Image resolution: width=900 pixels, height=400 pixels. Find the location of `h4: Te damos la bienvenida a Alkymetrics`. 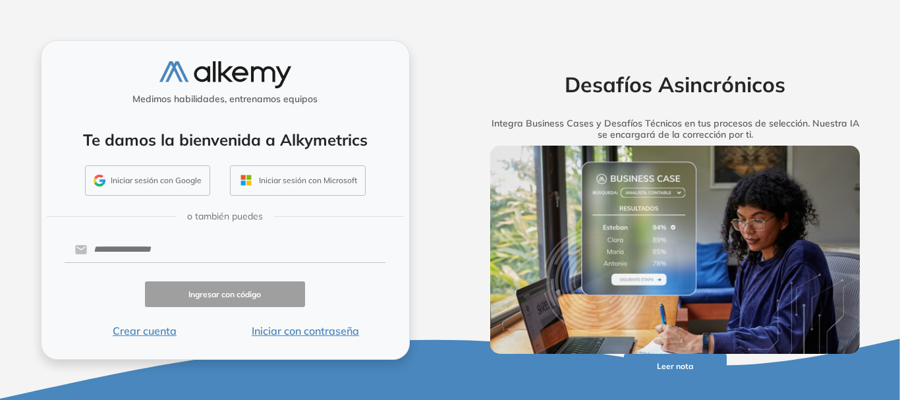

h4: Te damos la bienvenida a Alkymetrics is located at coordinates (225, 140).